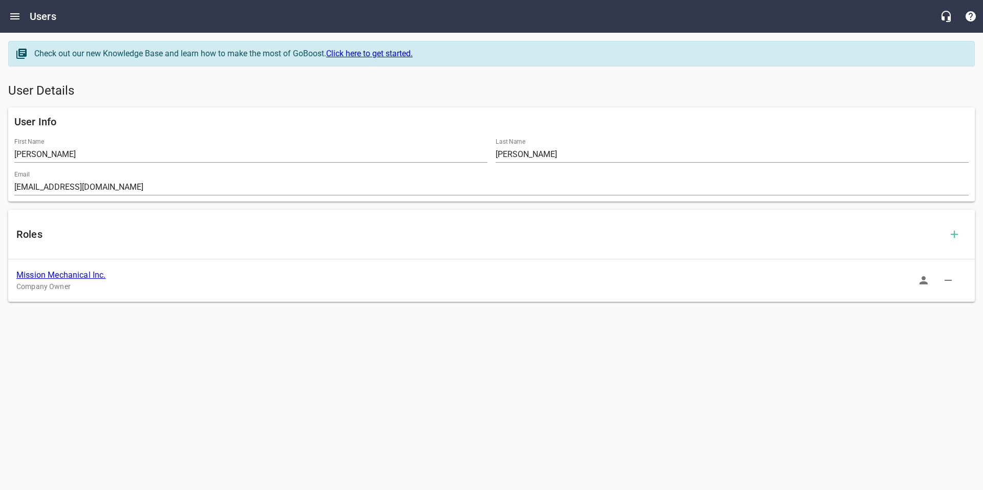 The width and height of the screenshot is (983, 490). I want to click on button: Support Portal, so click(970, 16).